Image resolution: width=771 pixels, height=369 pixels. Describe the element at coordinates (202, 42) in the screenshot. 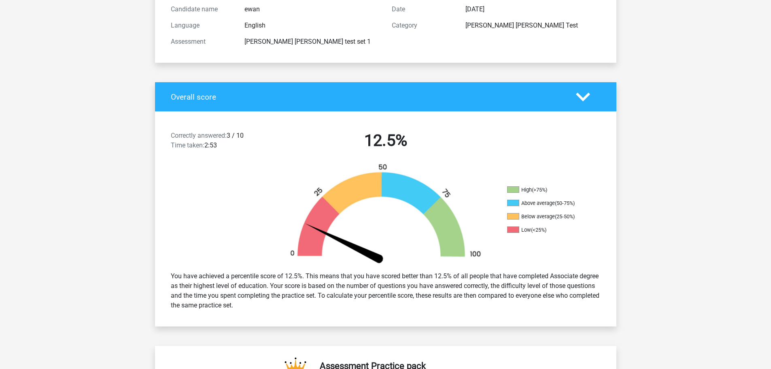

I see `div: Assessment` at that location.